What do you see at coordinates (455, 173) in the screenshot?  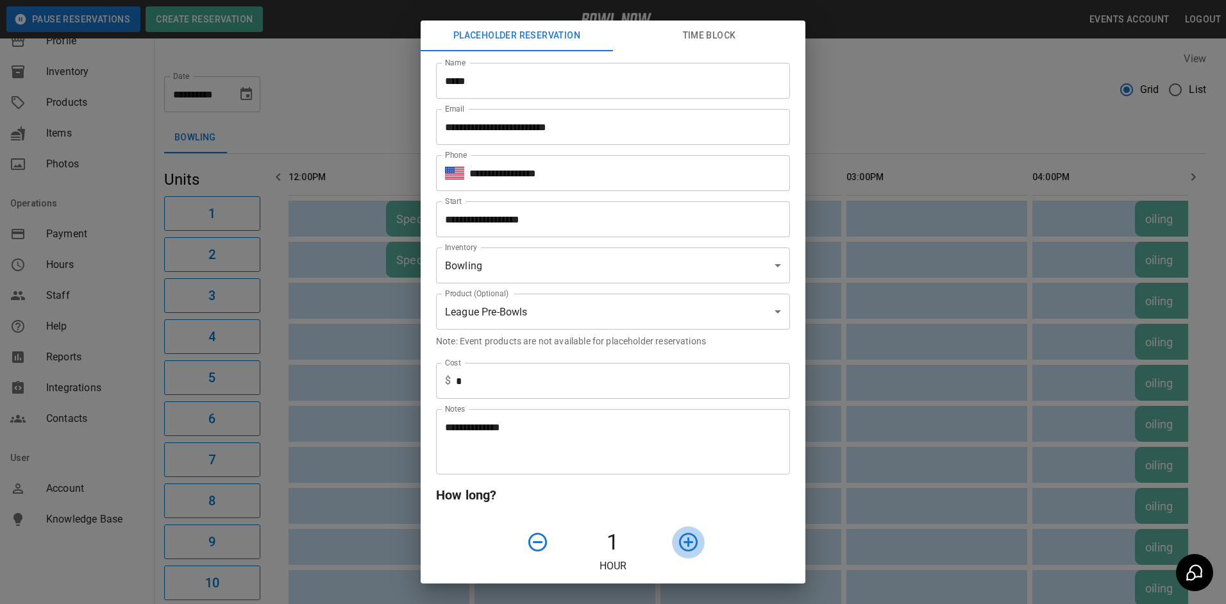 I see `button: Select country` at bounding box center [455, 173].